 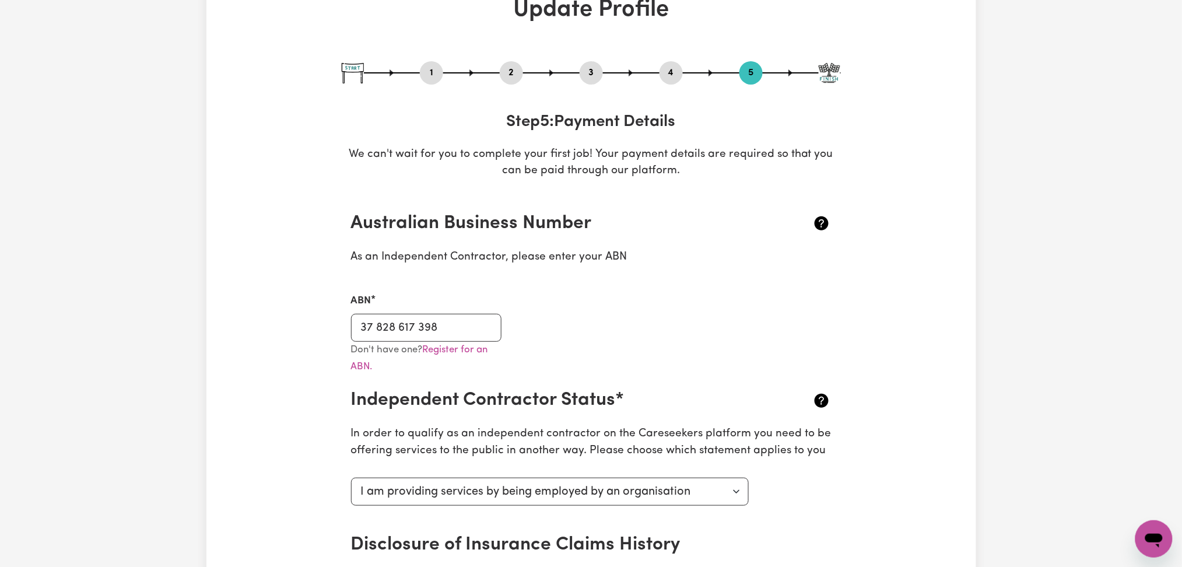 I want to click on h3: Step 5 : Payment Details, so click(x=591, y=122).